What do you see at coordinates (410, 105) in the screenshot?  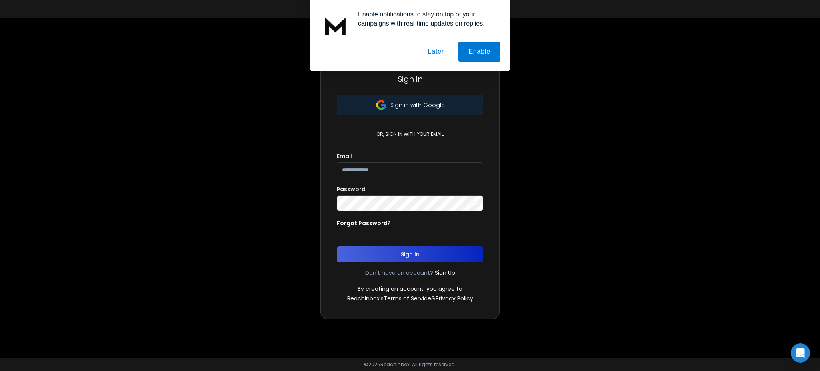 I see `button: Sign in with Google` at bounding box center [410, 105].